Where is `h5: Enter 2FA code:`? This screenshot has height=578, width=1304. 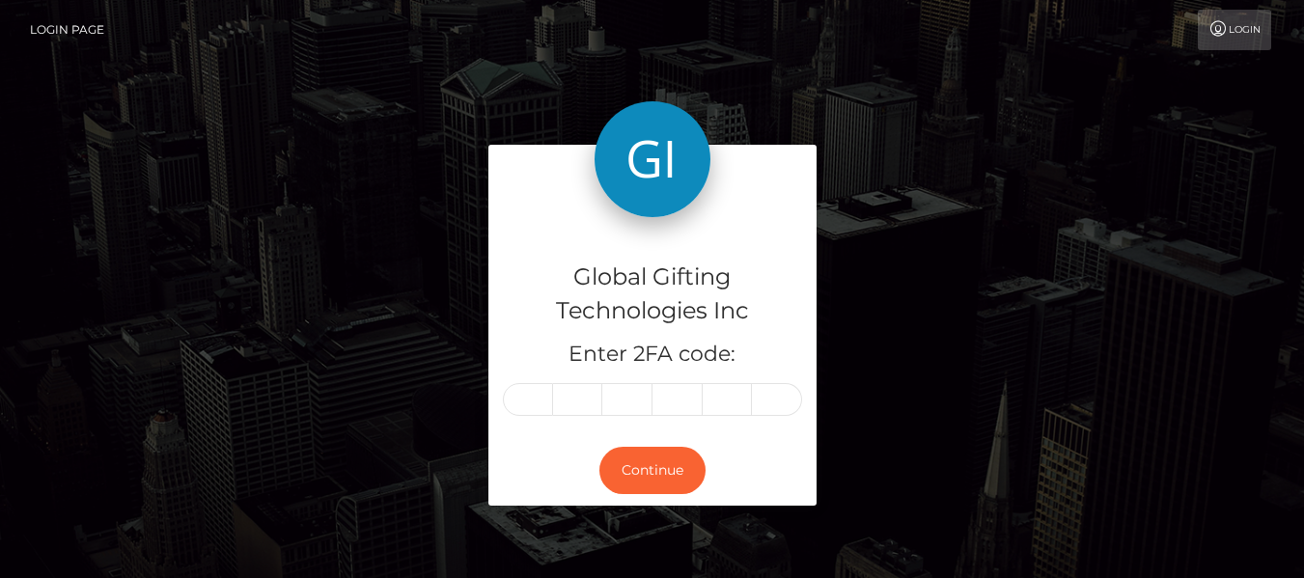 h5: Enter 2FA code: is located at coordinates (653, 354).